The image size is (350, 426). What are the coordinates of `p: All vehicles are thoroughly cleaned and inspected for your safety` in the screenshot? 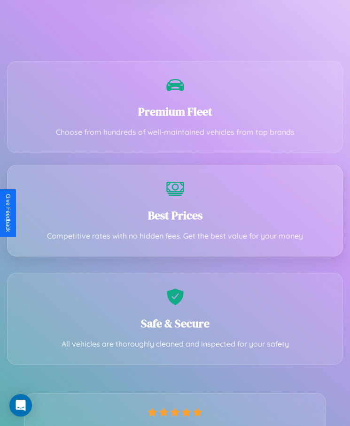 It's located at (175, 344).